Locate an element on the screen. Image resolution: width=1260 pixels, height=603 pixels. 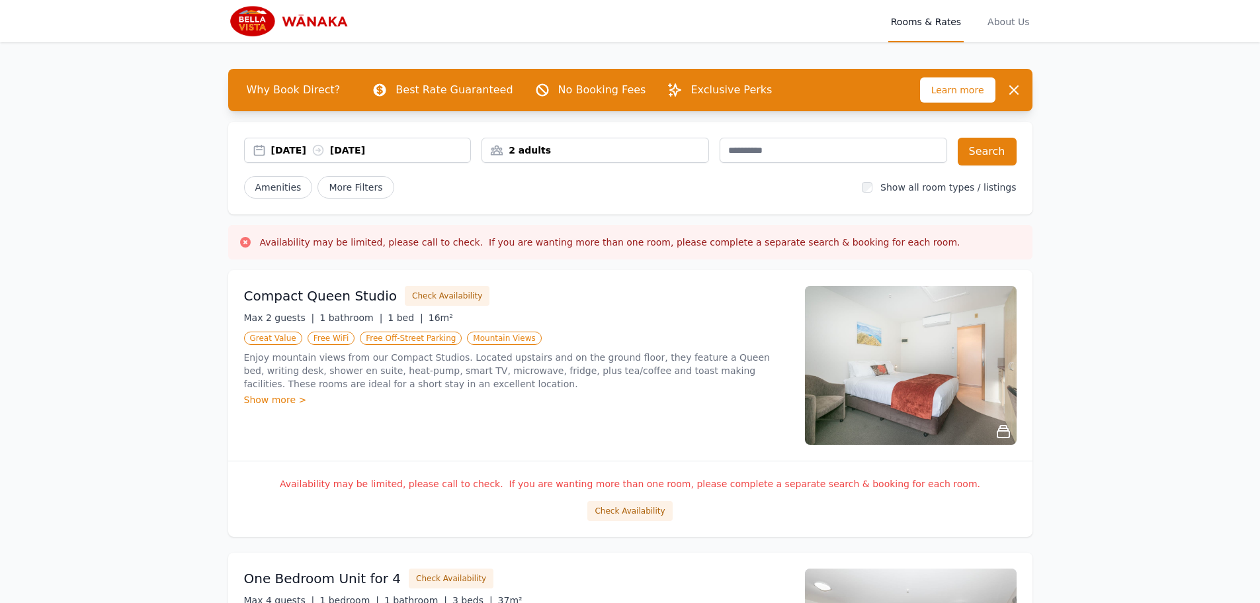
span: Great Value is located at coordinates (273, 338).